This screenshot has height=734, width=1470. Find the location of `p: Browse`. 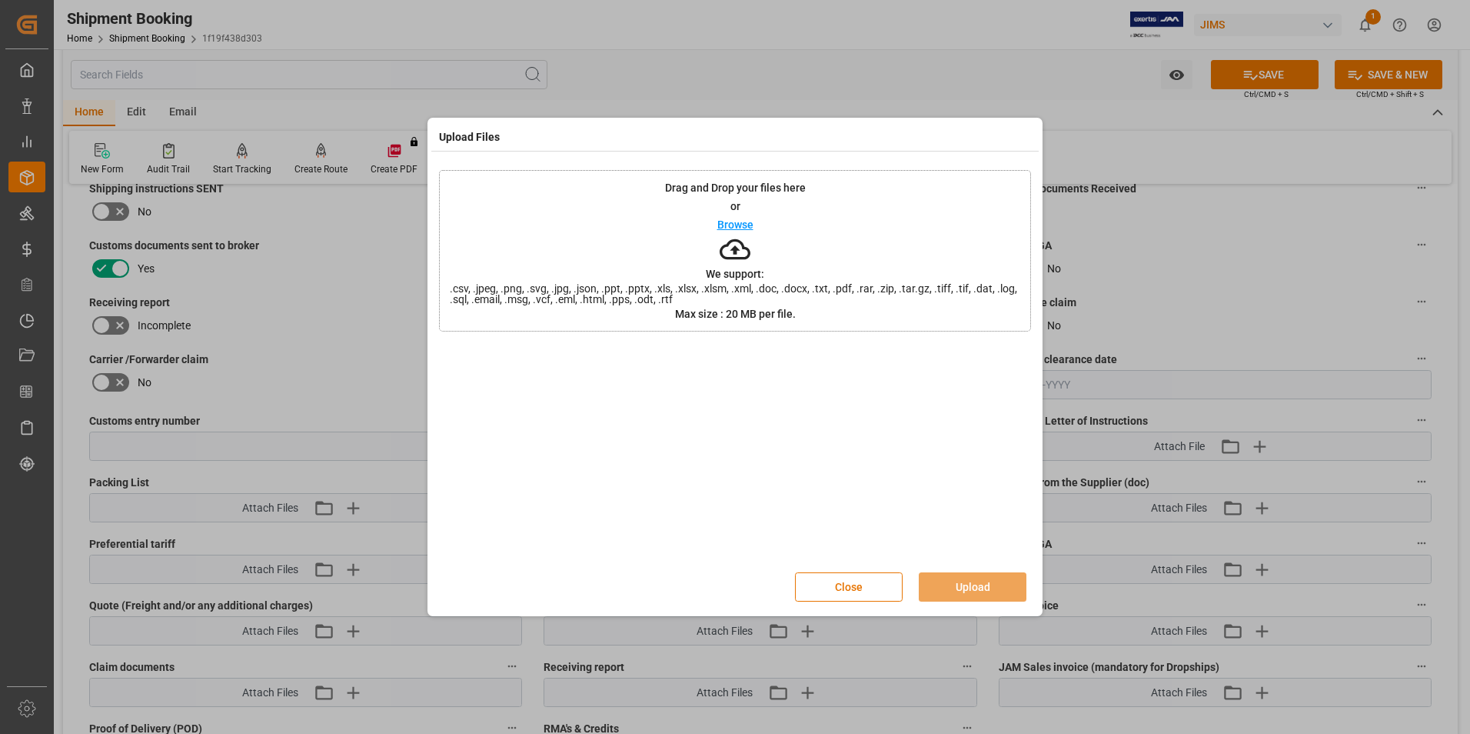

p: Browse is located at coordinates (735, 225).